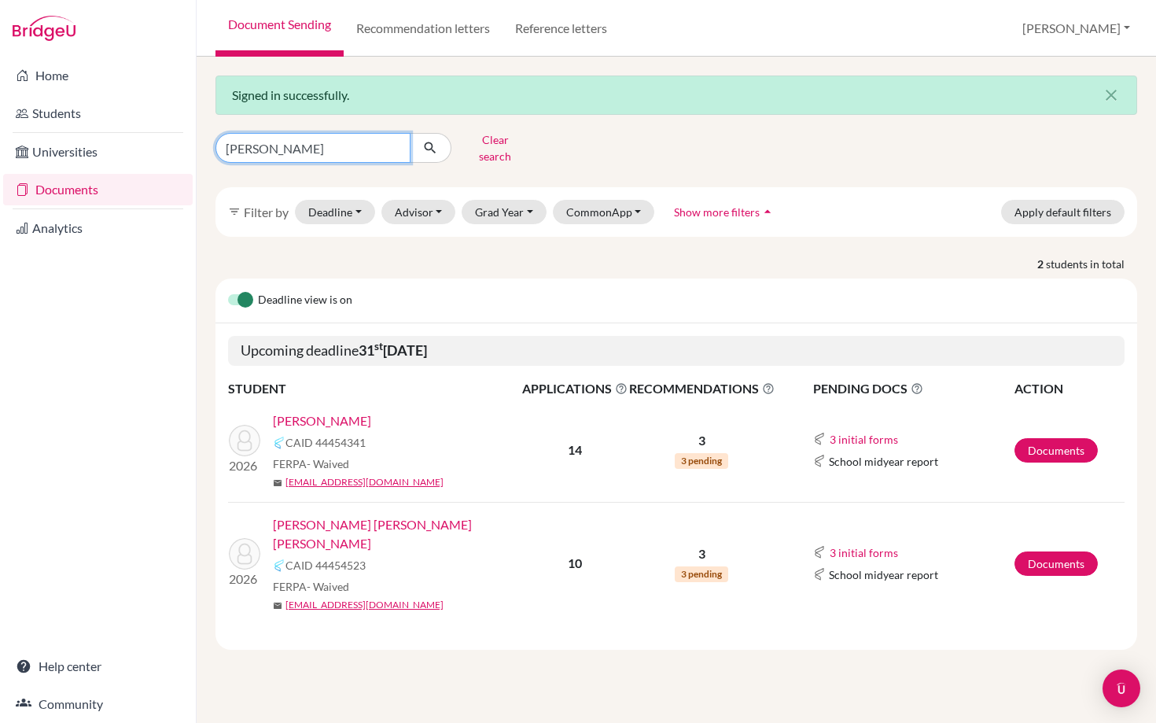 The height and width of the screenshot is (723, 1156). I want to click on th: ACTION, so click(1069, 389).